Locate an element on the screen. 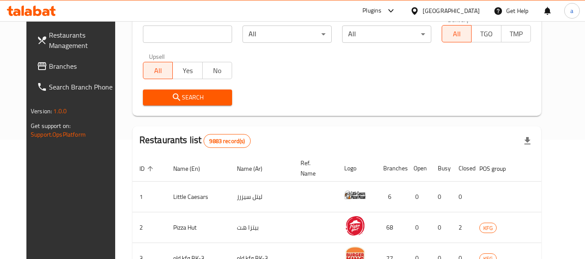 Image resolution: width=585 pixels, height=259 pixels. span: Name (Ar) is located at coordinates (255, 169).